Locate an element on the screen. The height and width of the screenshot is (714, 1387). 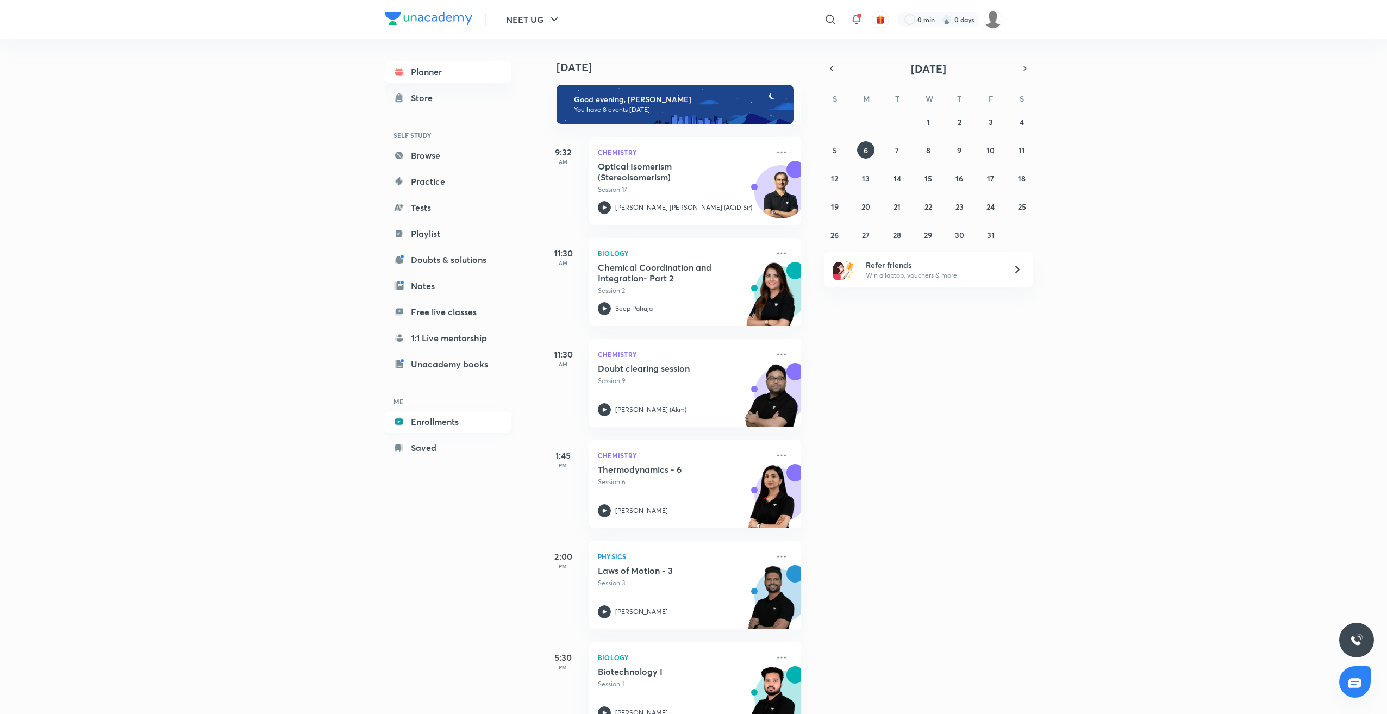
button: October 11, 2025 is located at coordinates (1022, 150).